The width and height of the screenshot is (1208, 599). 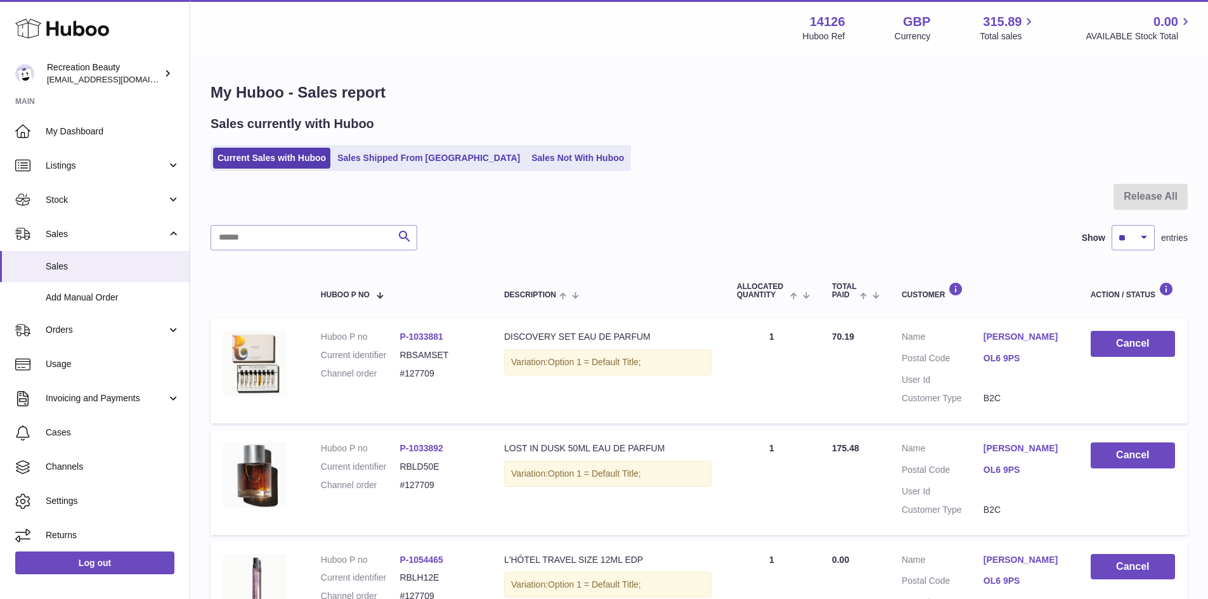 I want to click on span: Orders, so click(x=106, y=330).